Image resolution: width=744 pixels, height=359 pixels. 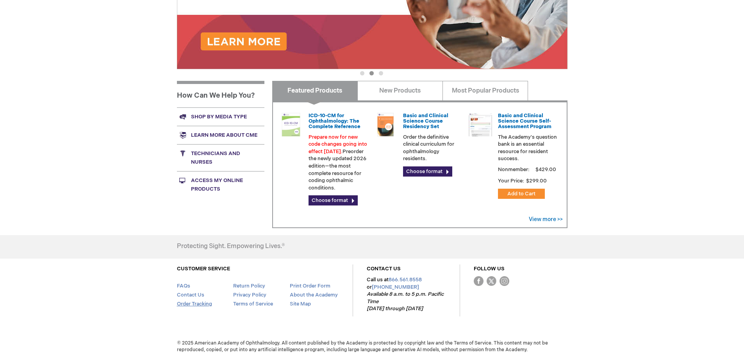 What do you see at coordinates (426, 121) in the screenshot?
I see `a: Basic and Clinical Science Course Residency Set` at bounding box center [426, 121].